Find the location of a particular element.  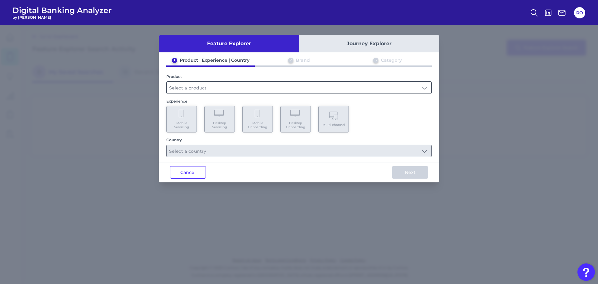

button: Multi-channel is located at coordinates (333, 119).